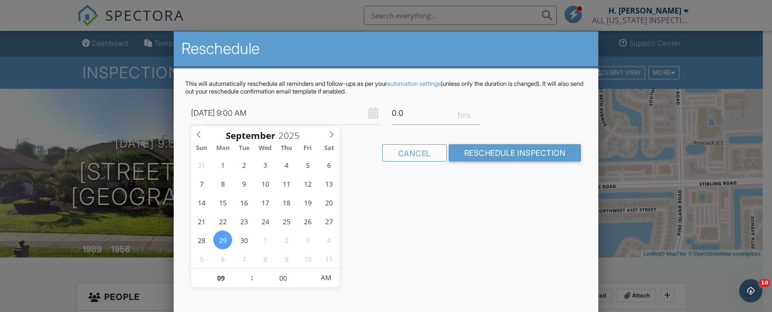 The height and width of the screenshot is (312, 772). I want to click on span: September 14, 2025, so click(201, 202).